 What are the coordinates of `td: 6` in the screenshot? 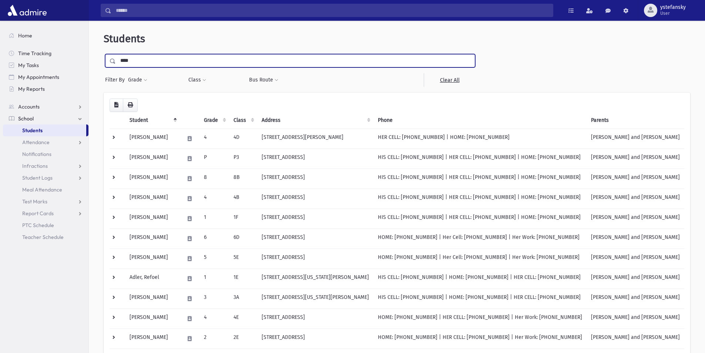 It's located at (214, 238).